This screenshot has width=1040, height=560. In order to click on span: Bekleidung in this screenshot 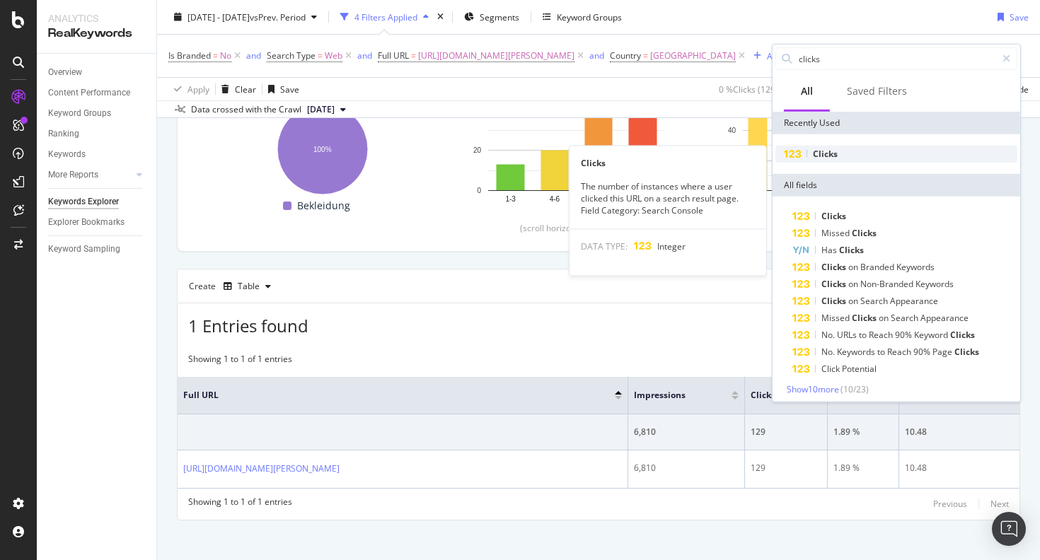, I will do `click(323, 206)`.